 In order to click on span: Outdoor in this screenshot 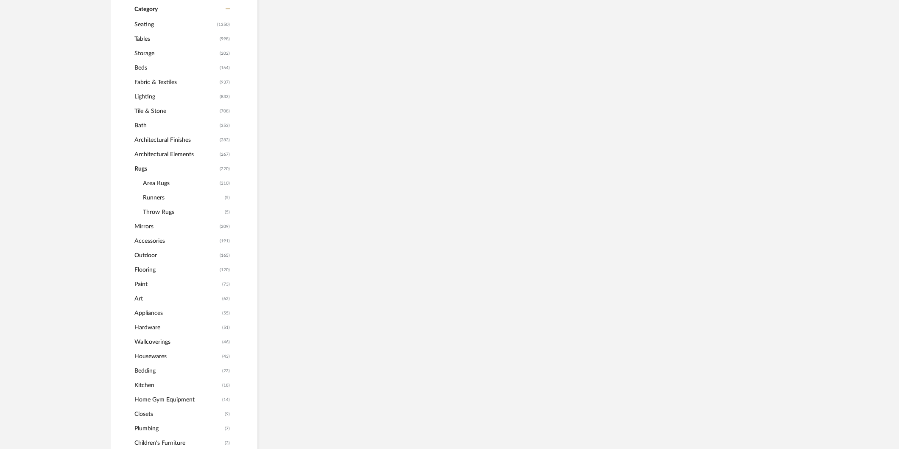, I will do `click(176, 255)`.